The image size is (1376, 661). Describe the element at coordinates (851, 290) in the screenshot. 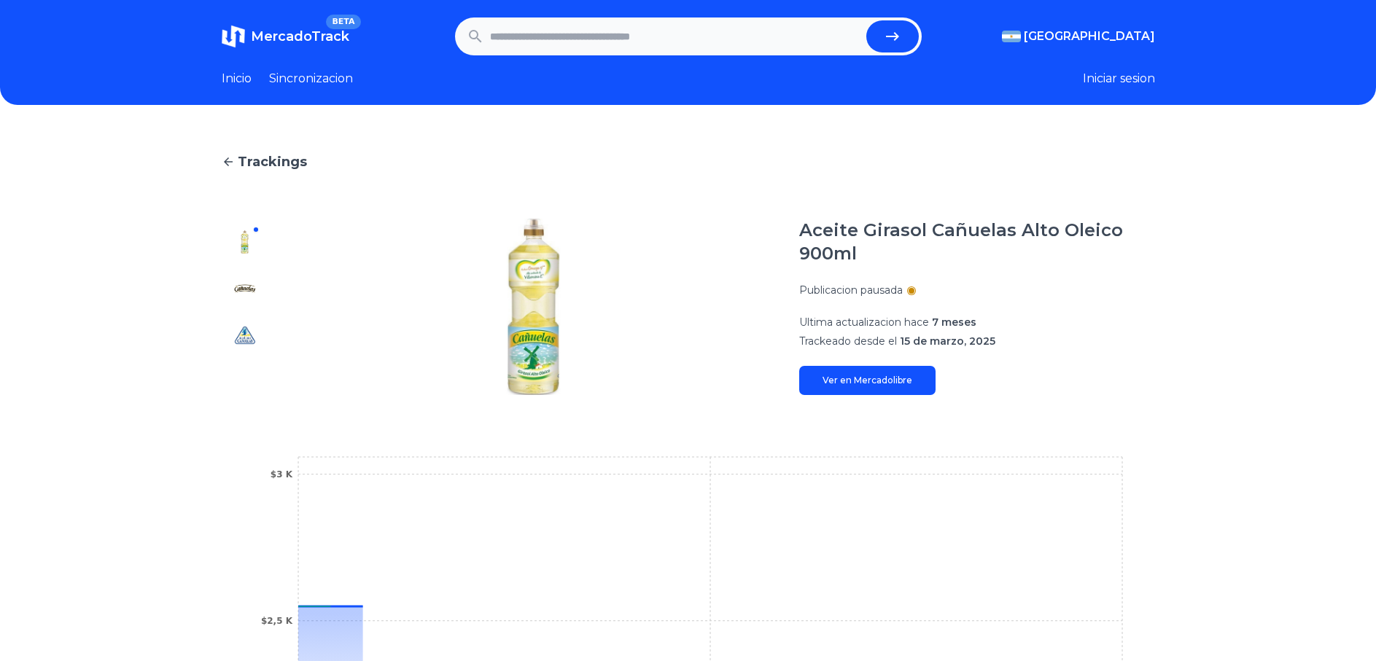

I see `p: Publicacion pausada` at that location.